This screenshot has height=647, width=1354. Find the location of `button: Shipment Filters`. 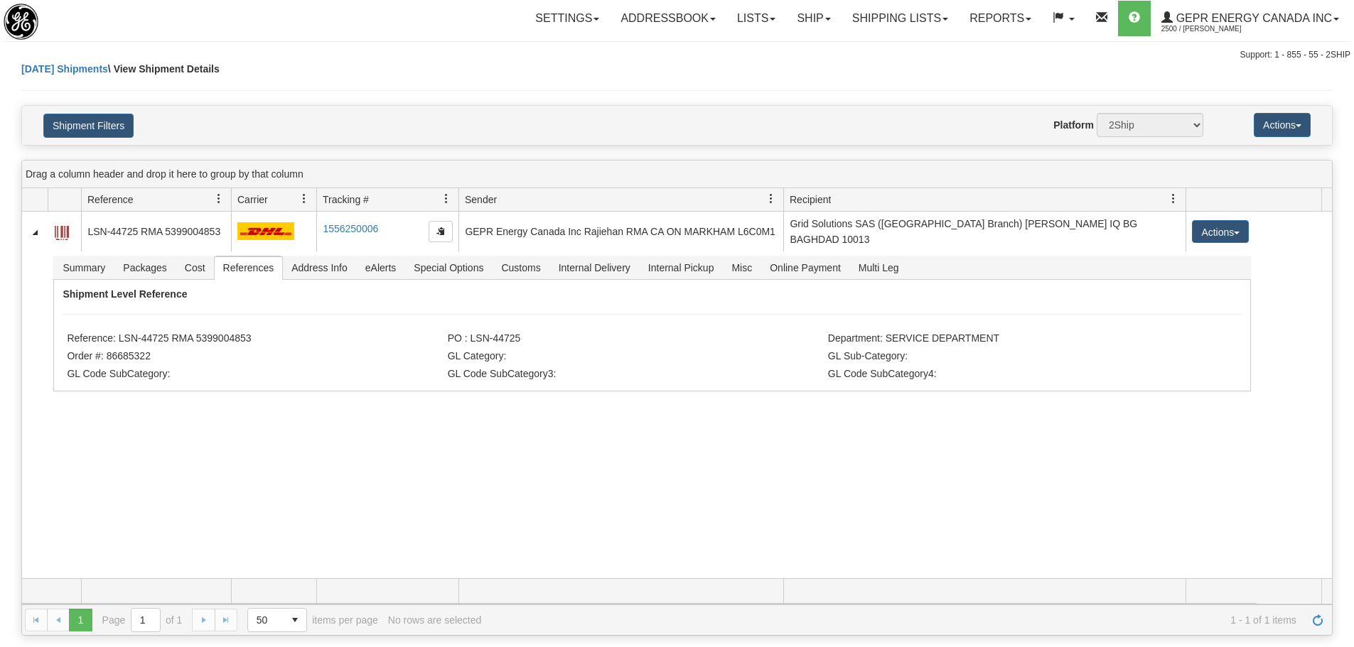

button: Shipment Filters is located at coordinates (88, 126).